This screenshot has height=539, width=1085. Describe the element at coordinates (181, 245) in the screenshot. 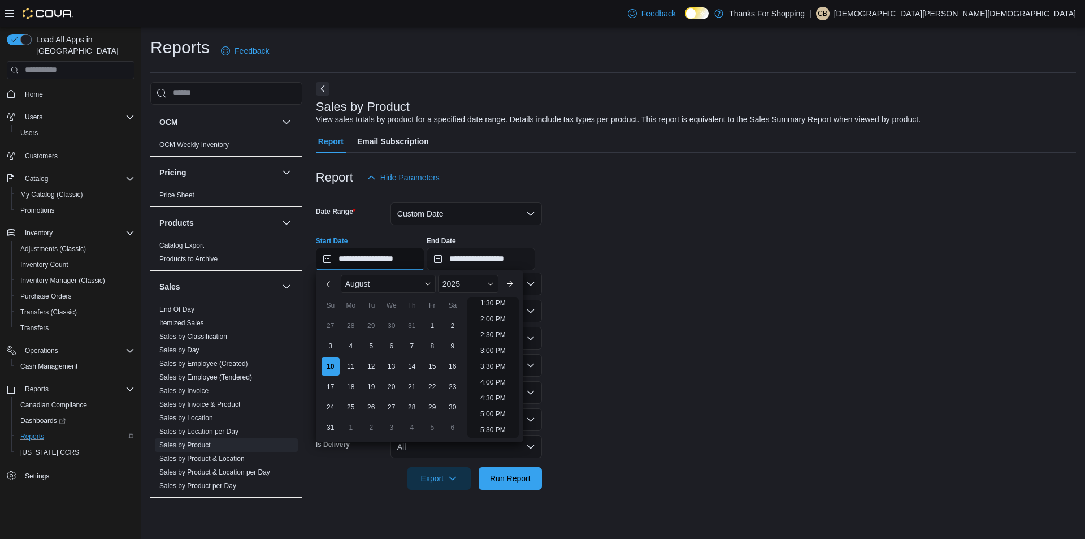

I see `a: Catalog Export` at that location.